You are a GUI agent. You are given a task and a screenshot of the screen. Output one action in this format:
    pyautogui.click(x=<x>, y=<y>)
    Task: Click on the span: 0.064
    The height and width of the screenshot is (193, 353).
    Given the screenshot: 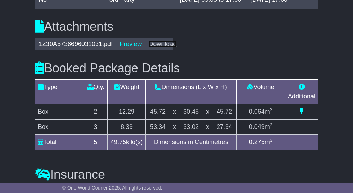 What is the action you would take?
    pyautogui.click(x=256, y=111)
    